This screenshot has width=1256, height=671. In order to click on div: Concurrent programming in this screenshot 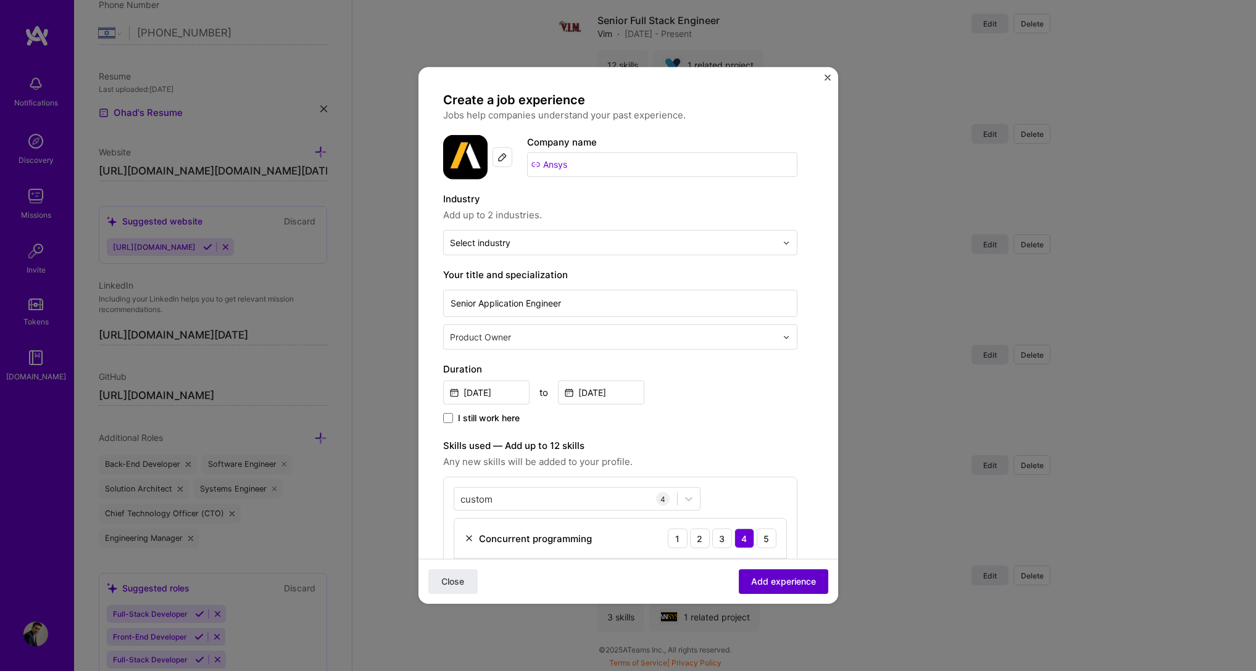, I will do `click(535, 538)`.